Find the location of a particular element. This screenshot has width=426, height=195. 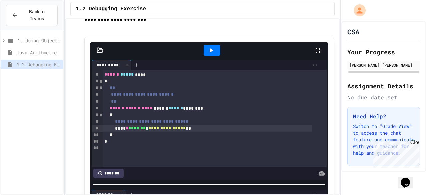

h3: Need Help? is located at coordinates (384, 116).